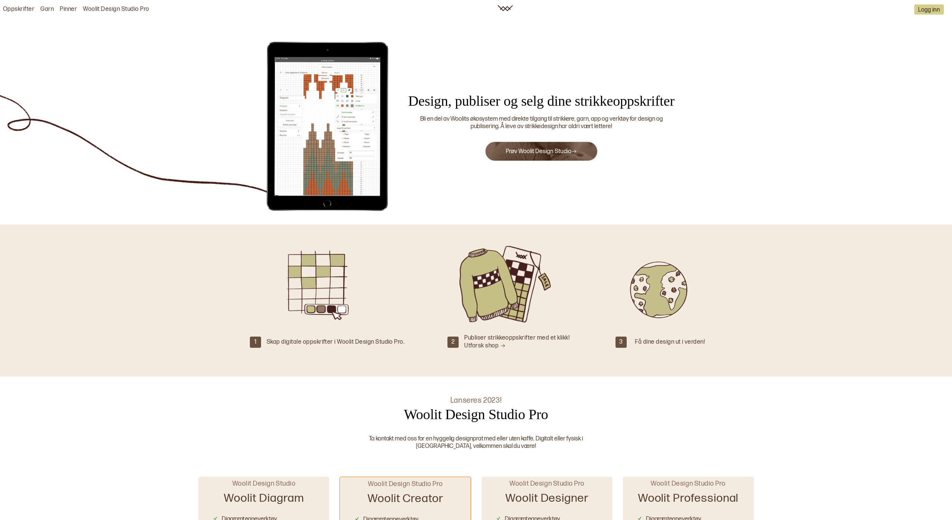  What do you see at coordinates (68, 9) in the screenshot?
I see `a: Pinner` at bounding box center [68, 9].